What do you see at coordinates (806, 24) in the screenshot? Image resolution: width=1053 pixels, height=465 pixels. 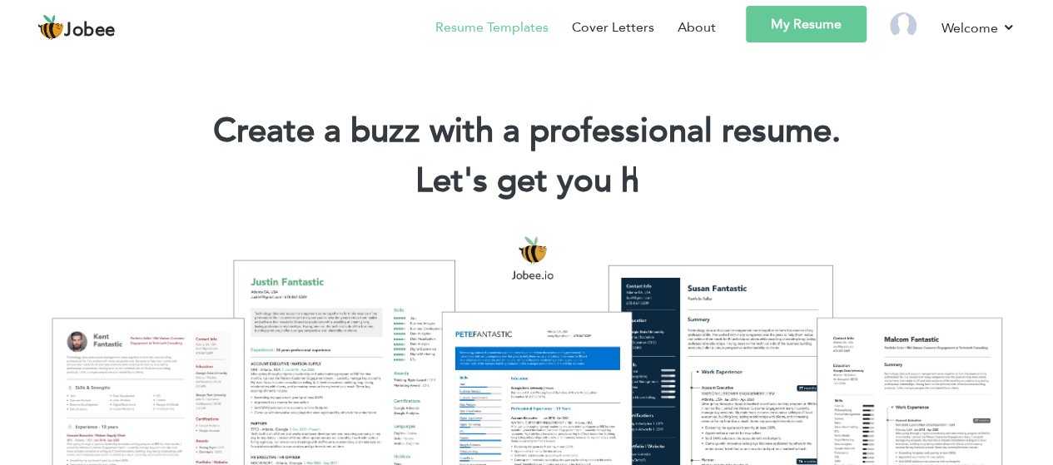 I see `a: My Resume` at bounding box center [806, 24].